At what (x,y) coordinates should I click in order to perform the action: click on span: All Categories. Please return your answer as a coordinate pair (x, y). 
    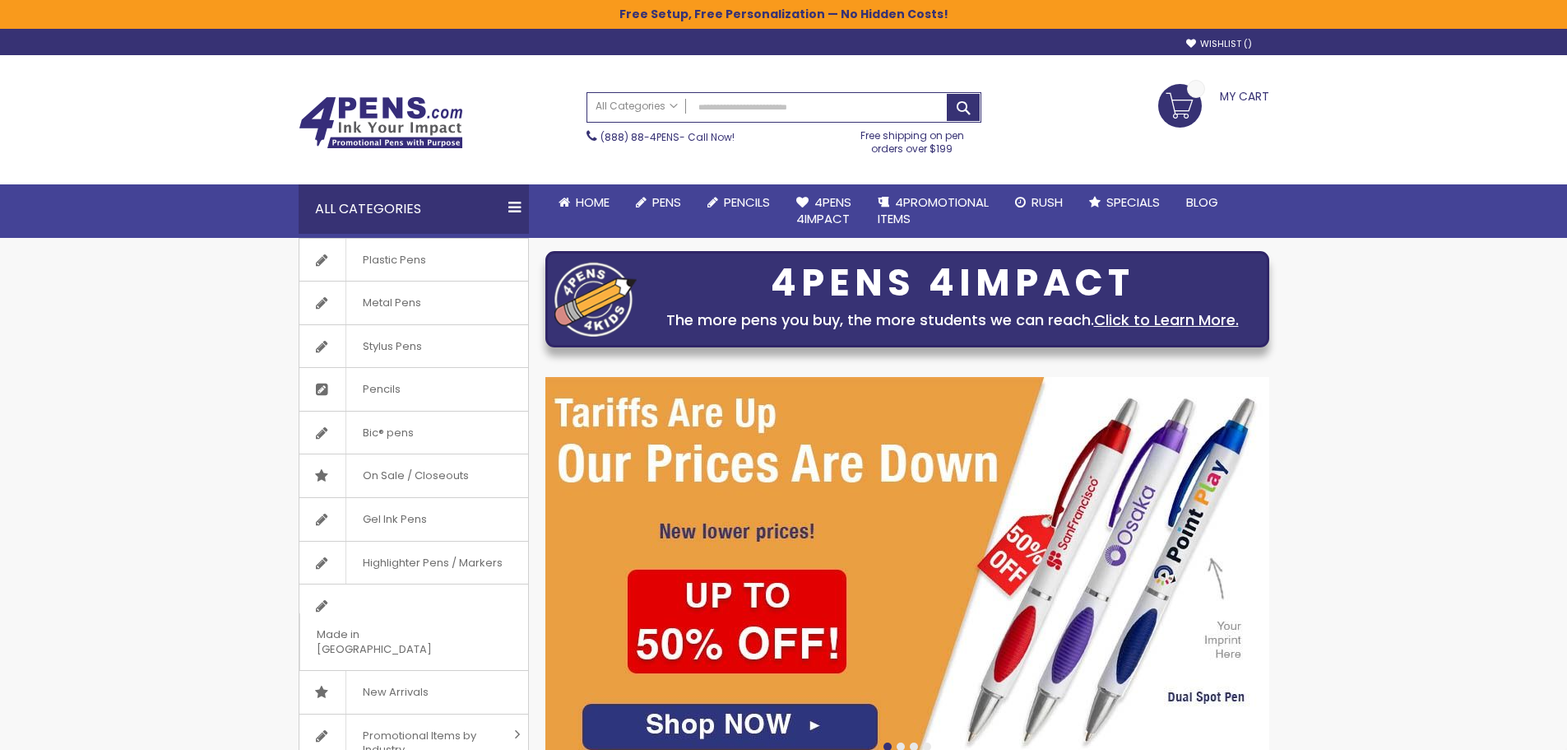
    Looking at the image, I should click on (637, 106).